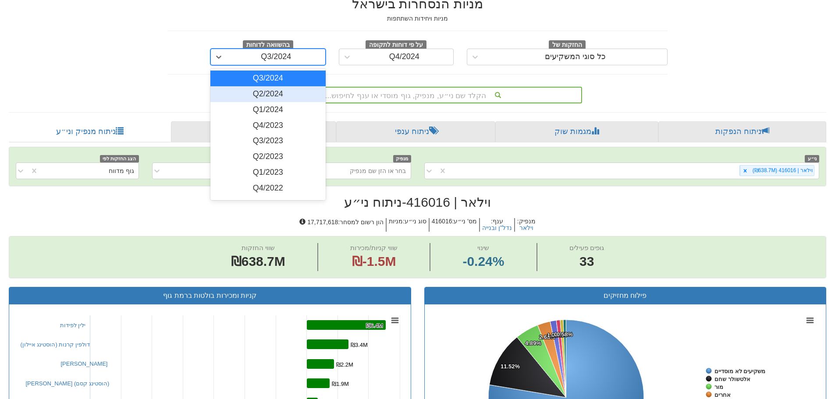 The height and width of the screenshot is (399, 835). I want to click on div: נדל"ן ובנייה, so click(497, 228).